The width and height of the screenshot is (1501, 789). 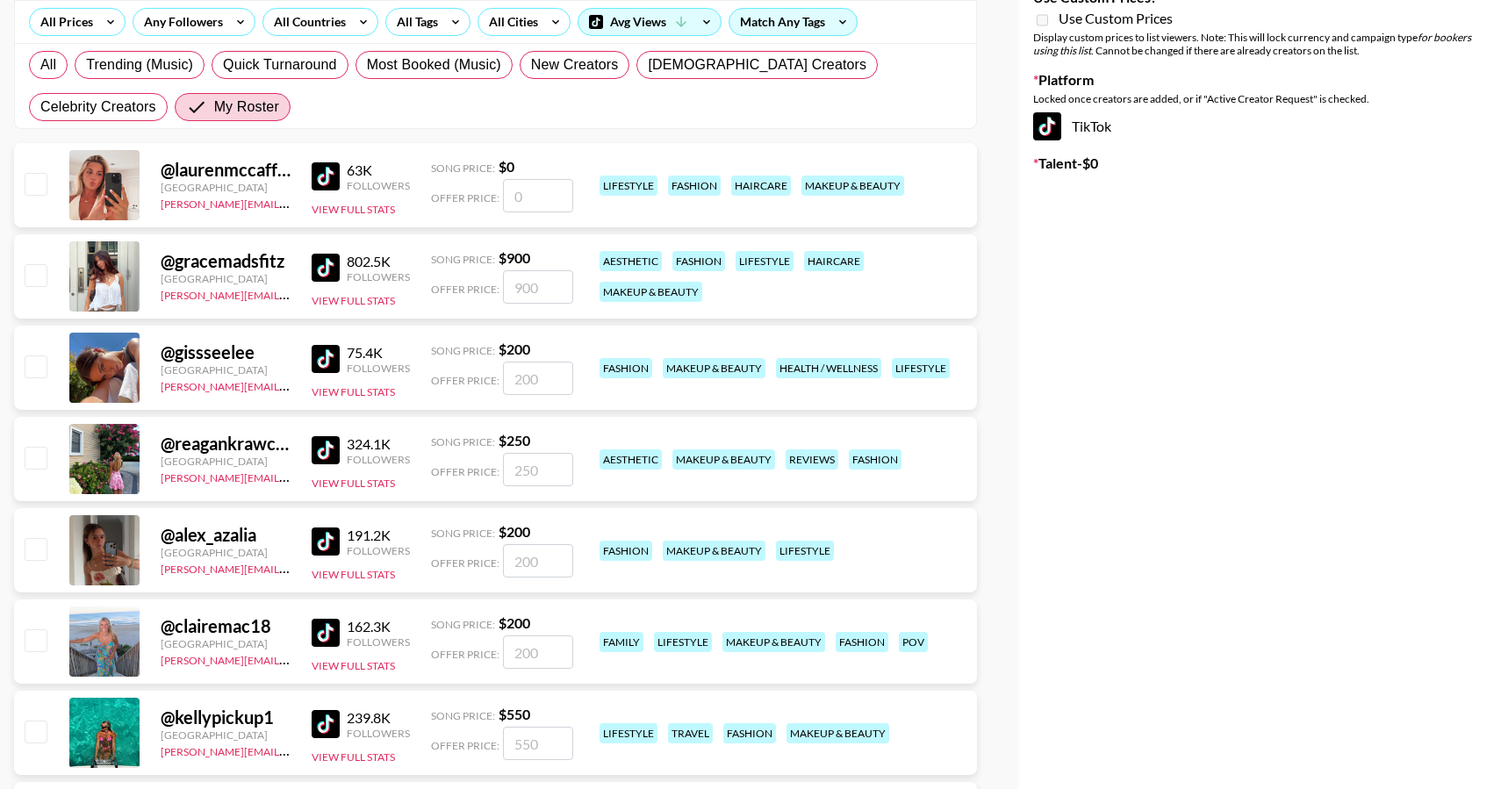 I want to click on span: All, so click(x=48, y=65).